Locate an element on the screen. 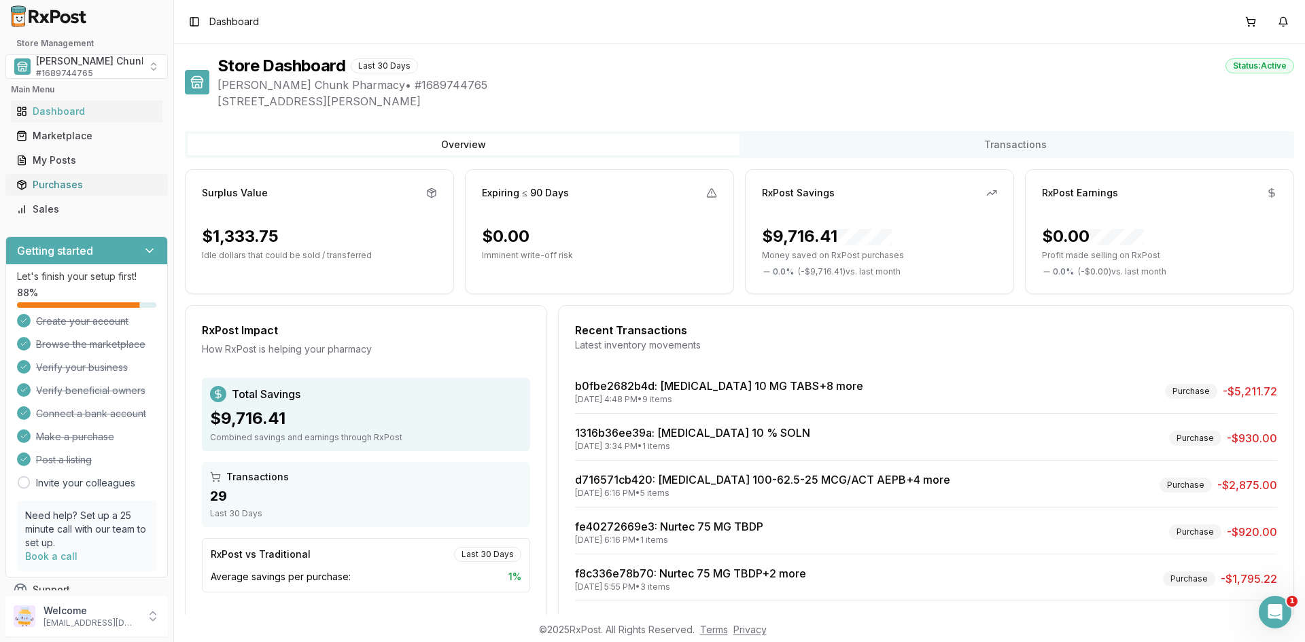  span: -$930.00 is located at coordinates (1252, 439).